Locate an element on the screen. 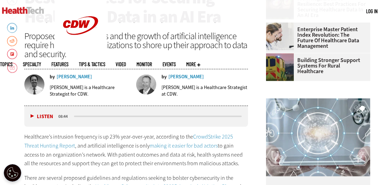 Image resolution: width=381 pixels, height=185 pixels. a: MonITor is located at coordinates (144, 64).